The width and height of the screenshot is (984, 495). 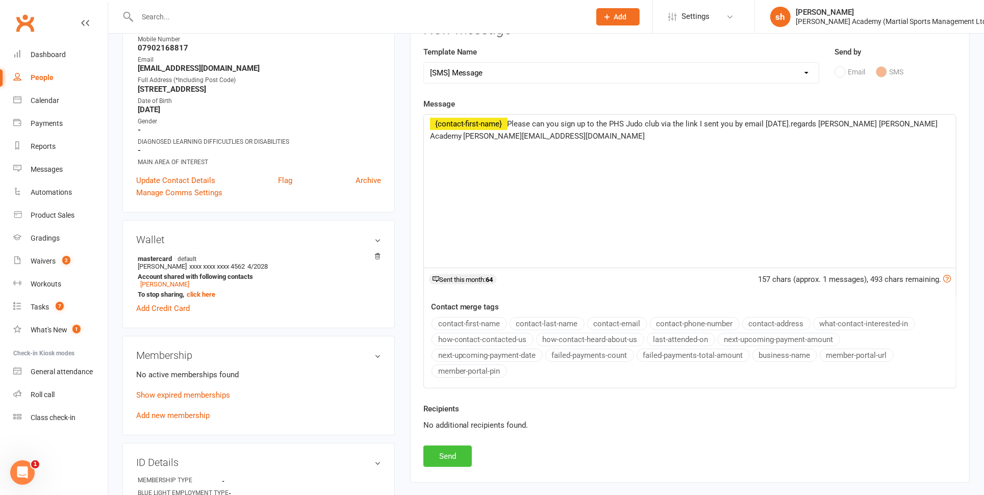 I want to click on h3: ID Details, so click(x=259, y=463).